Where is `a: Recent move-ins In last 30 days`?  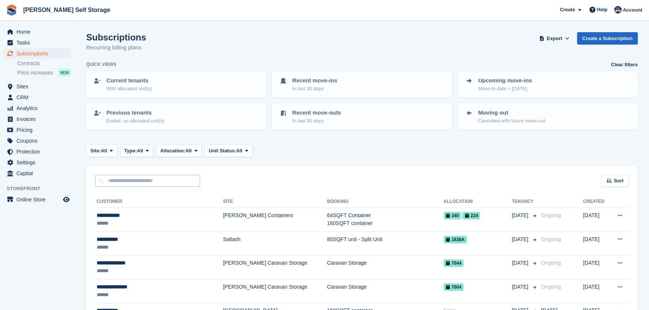 a: Recent move-ins In last 30 days is located at coordinates (362, 84).